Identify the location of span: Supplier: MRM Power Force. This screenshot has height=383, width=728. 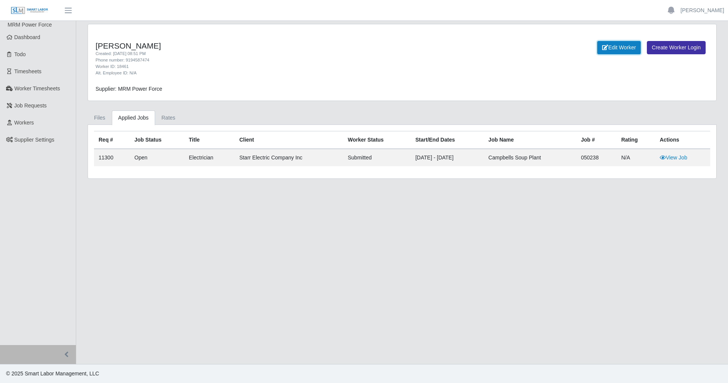
(129, 89).